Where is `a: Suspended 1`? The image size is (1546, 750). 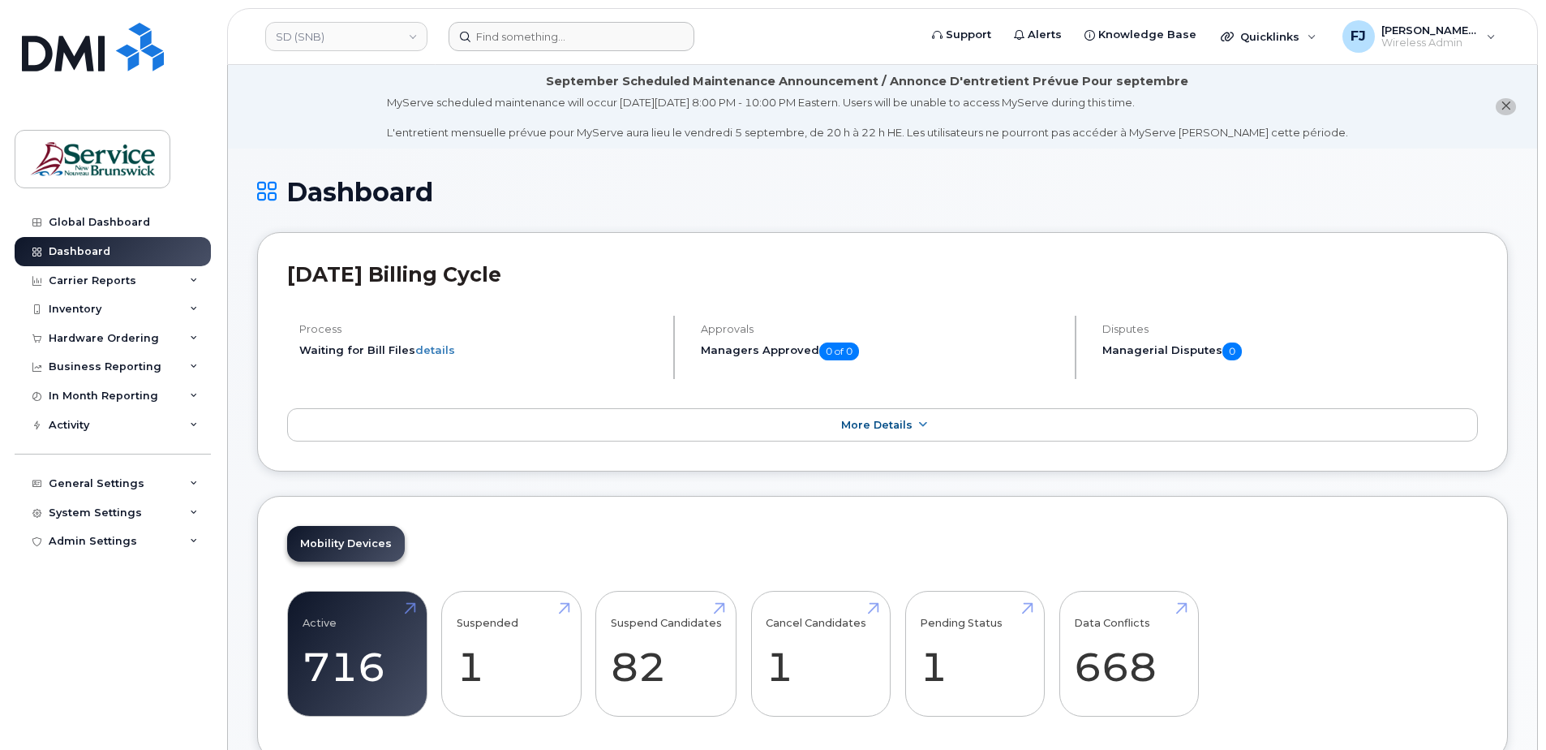 a: Suspended 1 is located at coordinates (511, 654).